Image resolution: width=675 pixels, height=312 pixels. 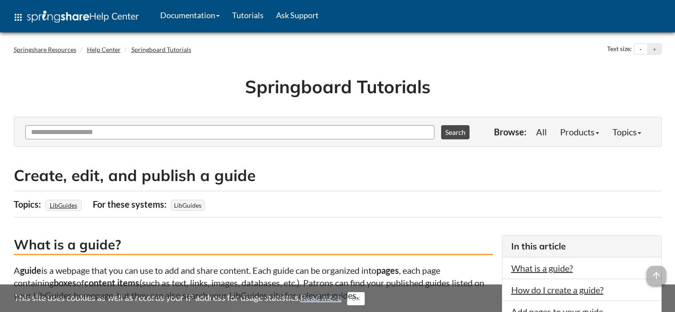 I want to click on div: For these systems:, so click(x=130, y=204).